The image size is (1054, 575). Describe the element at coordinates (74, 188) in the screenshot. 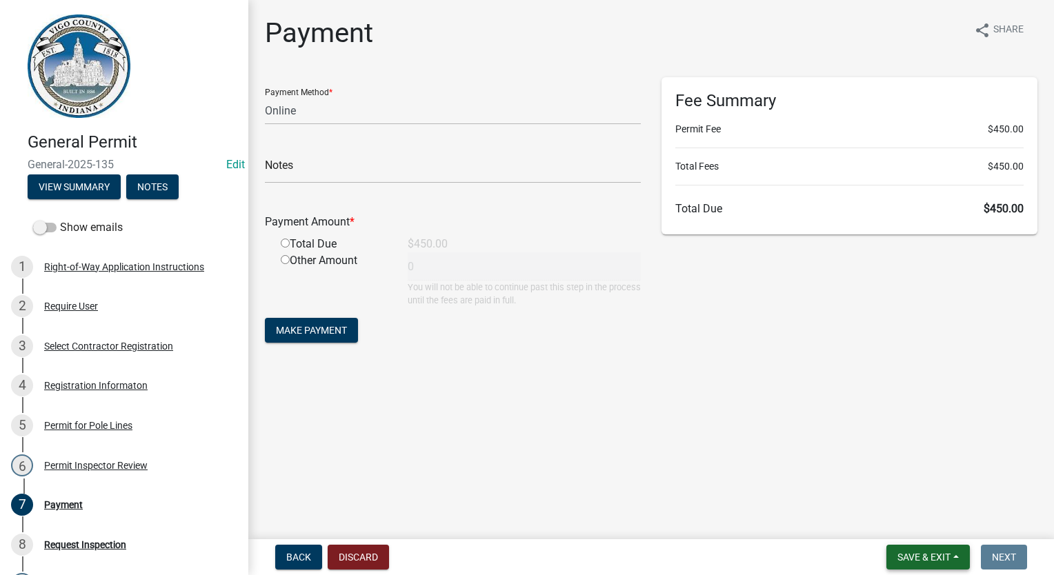

I see `wm-modal-confirm: Summary` at that location.